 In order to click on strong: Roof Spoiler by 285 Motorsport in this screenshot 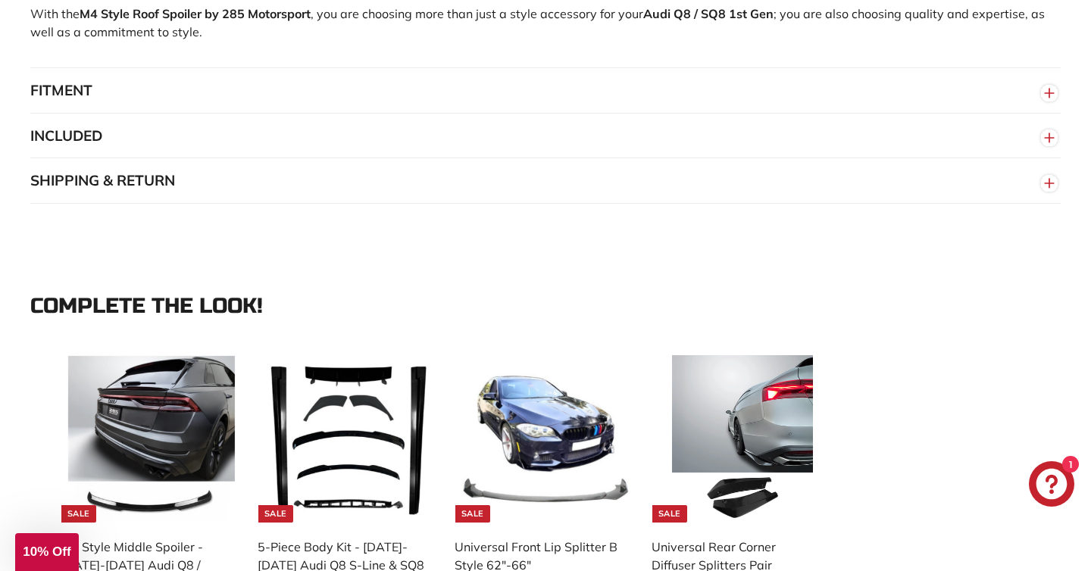, I will do `click(221, 14)`.